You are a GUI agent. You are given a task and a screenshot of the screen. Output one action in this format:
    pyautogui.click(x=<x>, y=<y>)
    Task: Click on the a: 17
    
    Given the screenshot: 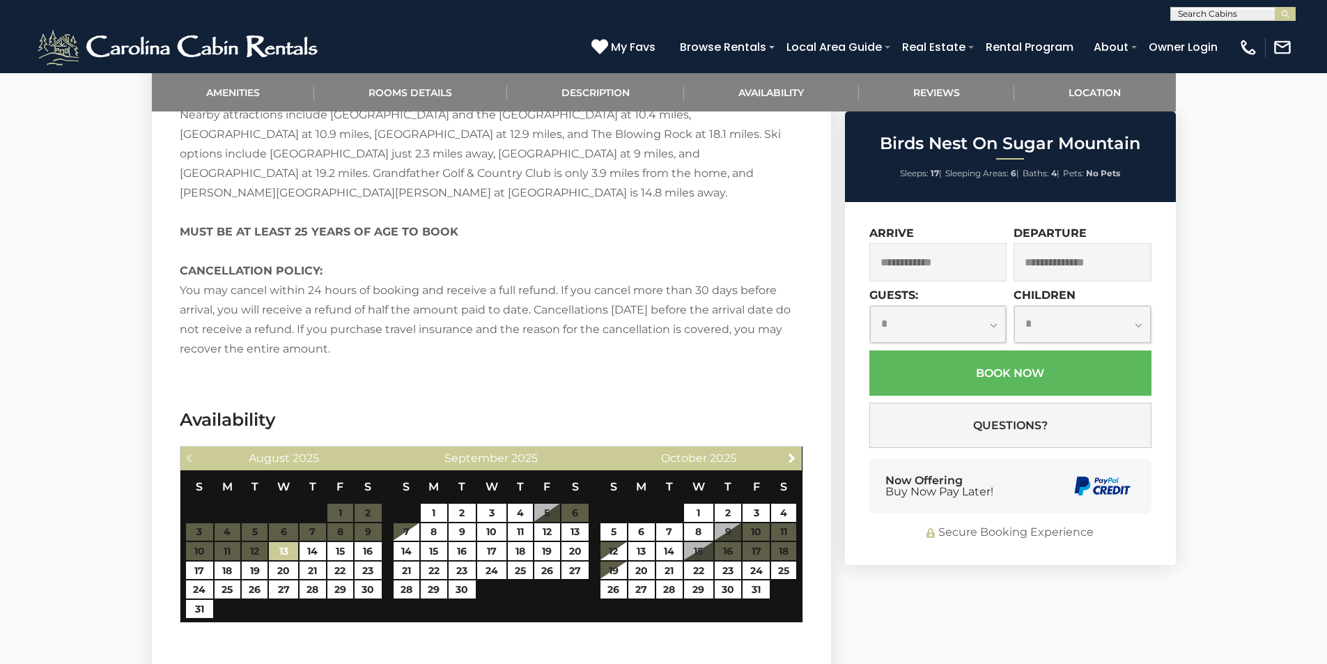 What is the action you would take?
    pyautogui.click(x=492, y=551)
    